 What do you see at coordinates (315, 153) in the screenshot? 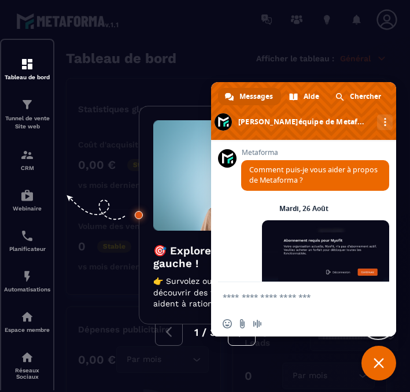
I see `span: Metaforma` at bounding box center [315, 153].